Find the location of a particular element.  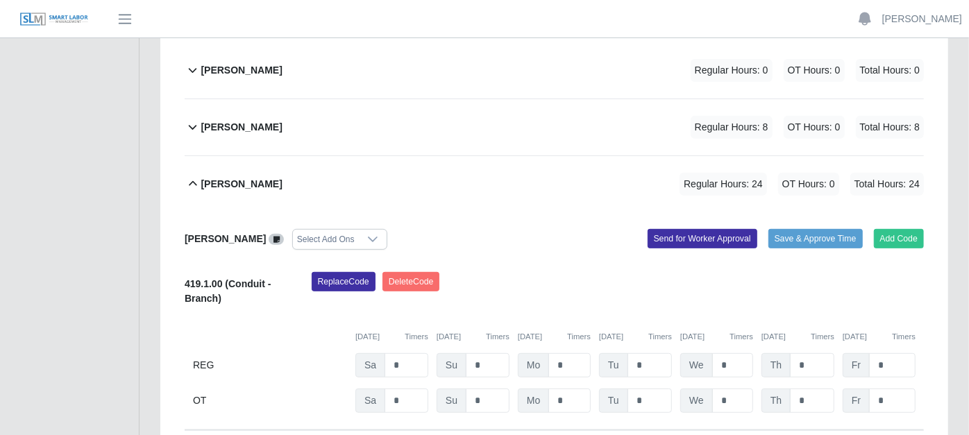

a: View/Edit Notes is located at coordinates (276, 239).